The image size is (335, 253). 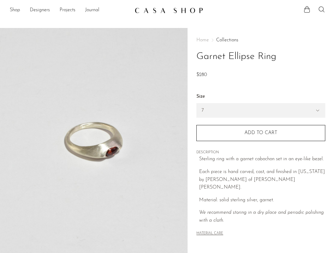 I want to click on i: We recommend storing in a dry place and periodic polishing with a cloth., so click(x=262, y=217).